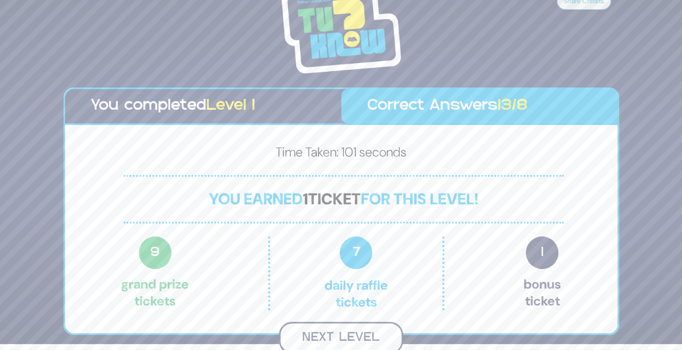  What do you see at coordinates (203, 106) in the screenshot?
I see `p: You completed` at bounding box center [203, 106].